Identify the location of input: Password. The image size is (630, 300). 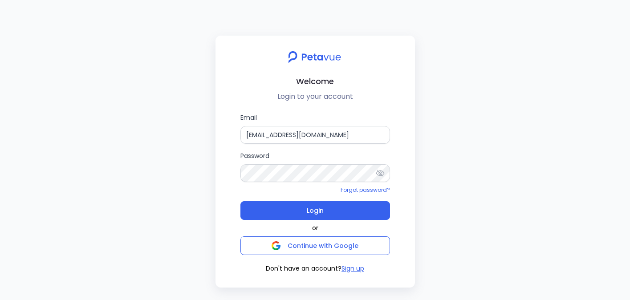
(315, 173).